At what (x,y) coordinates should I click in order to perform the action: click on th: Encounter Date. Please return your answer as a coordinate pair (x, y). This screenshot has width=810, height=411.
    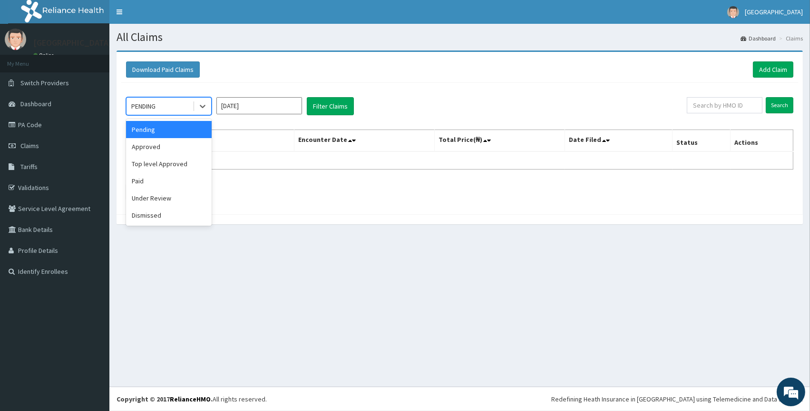
    Looking at the image, I should click on (364, 141).